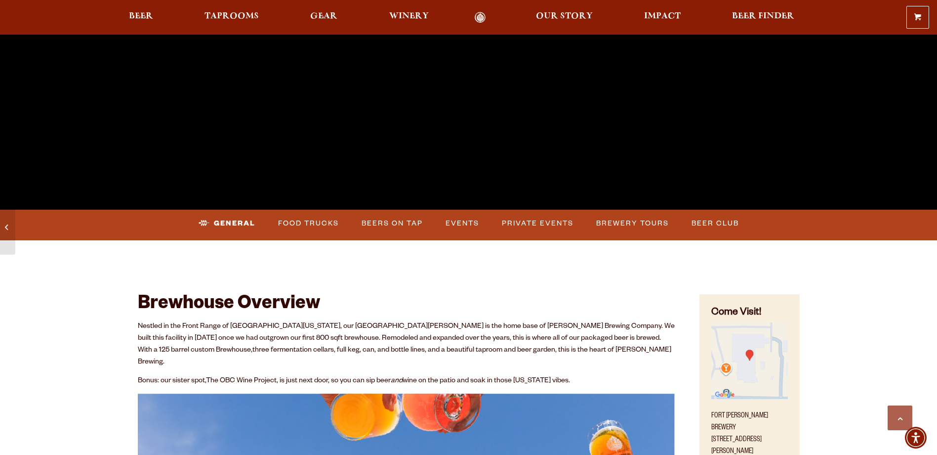  I want to click on h4: Come Visit!, so click(749, 313).